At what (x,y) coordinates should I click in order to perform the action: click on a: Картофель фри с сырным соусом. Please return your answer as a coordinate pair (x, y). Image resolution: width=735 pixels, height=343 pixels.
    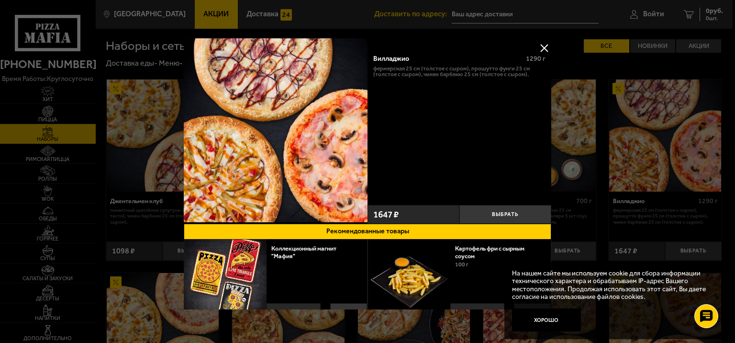
    Looking at the image, I should click on (490, 252).